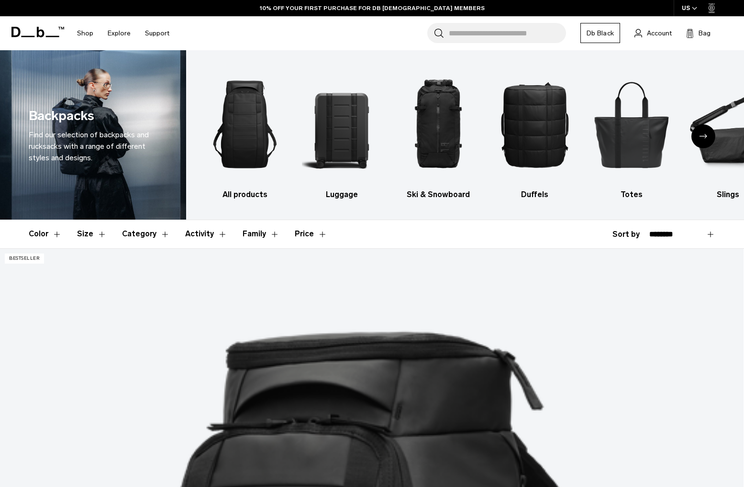 The image size is (744, 487). Describe the element at coordinates (88, 146) in the screenshot. I see `span: Find our selection of backpacks and rucksacks with a range of different styles and designs.` at that location.